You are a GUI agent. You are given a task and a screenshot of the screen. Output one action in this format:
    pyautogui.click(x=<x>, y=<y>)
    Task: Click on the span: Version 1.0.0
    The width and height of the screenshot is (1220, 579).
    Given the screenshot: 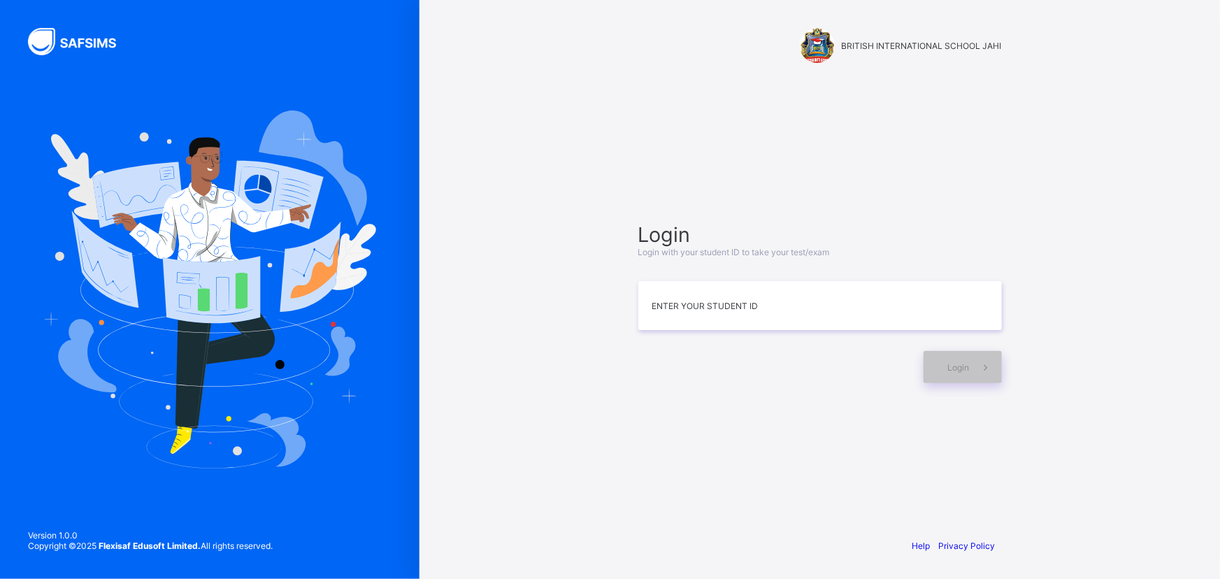 What is the action you would take?
    pyautogui.click(x=150, y=535)
    